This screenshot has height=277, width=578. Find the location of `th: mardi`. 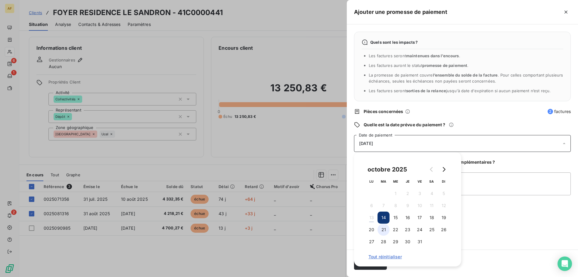

th: mardi is located at coordinates (384, 181).